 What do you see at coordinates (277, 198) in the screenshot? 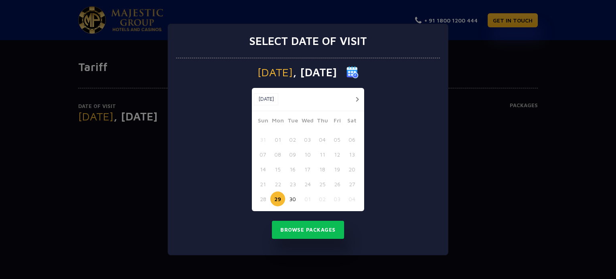
I see `button: 29` at bounding box center [277, 198].